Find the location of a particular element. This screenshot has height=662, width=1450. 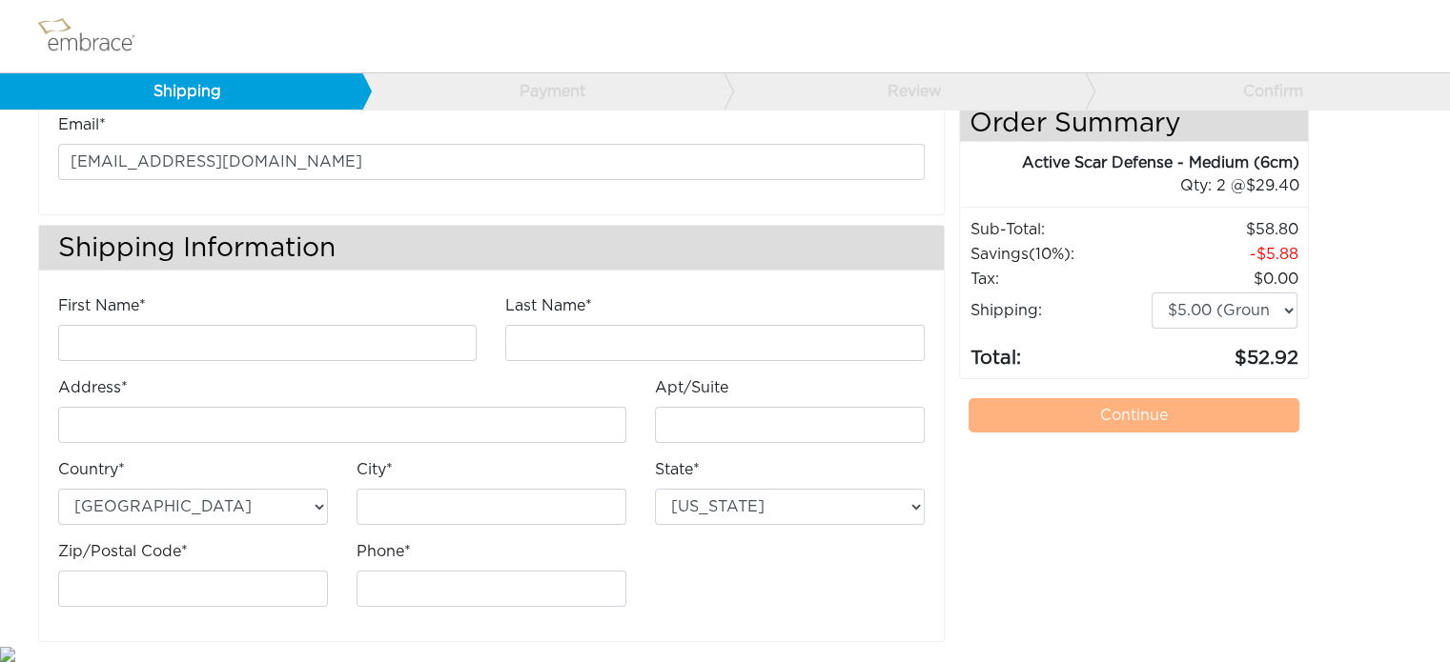

h3: Shipping Information is located at coordinates (491, 248).